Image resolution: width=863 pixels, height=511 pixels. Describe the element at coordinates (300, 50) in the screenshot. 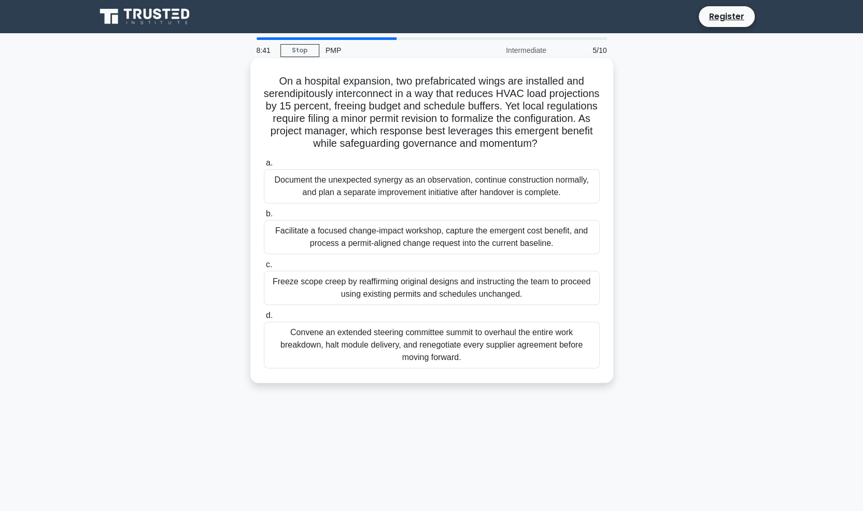

I see `a: Stop` at that location.